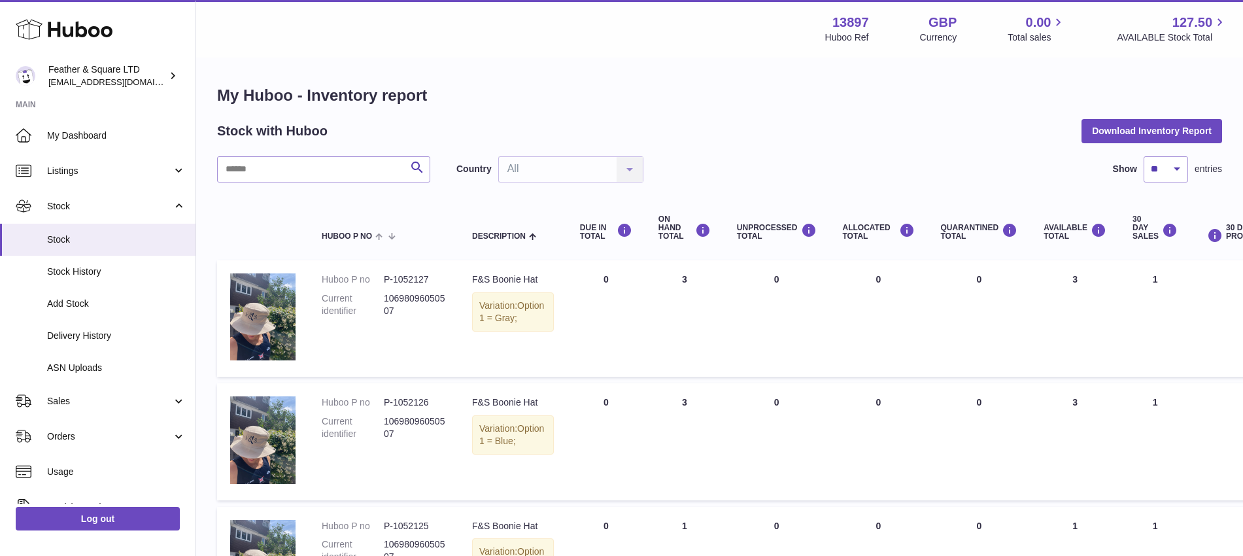 This screenshot has height=556, width=1243. Describe the element at coordinates (685, 228) in the screenshot. I see `div: ON HAND Total` at that location.